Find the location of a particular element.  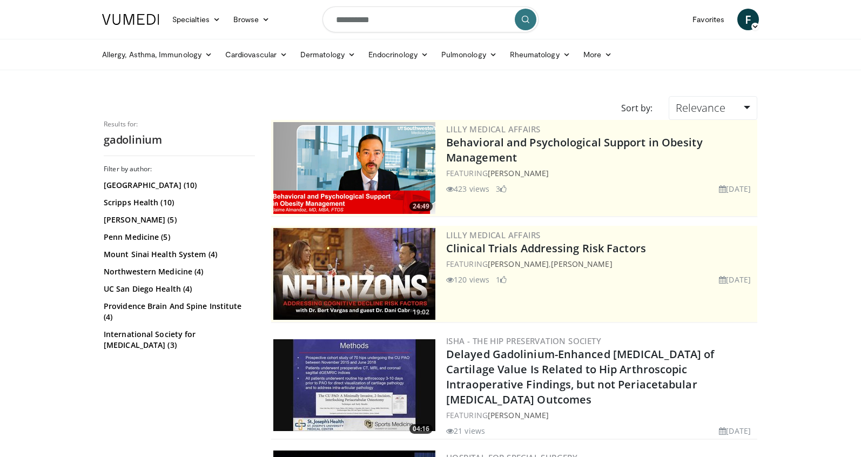

a: Behavioral and Psychological Support in Obesity Management is located at coordinates (574, 150).